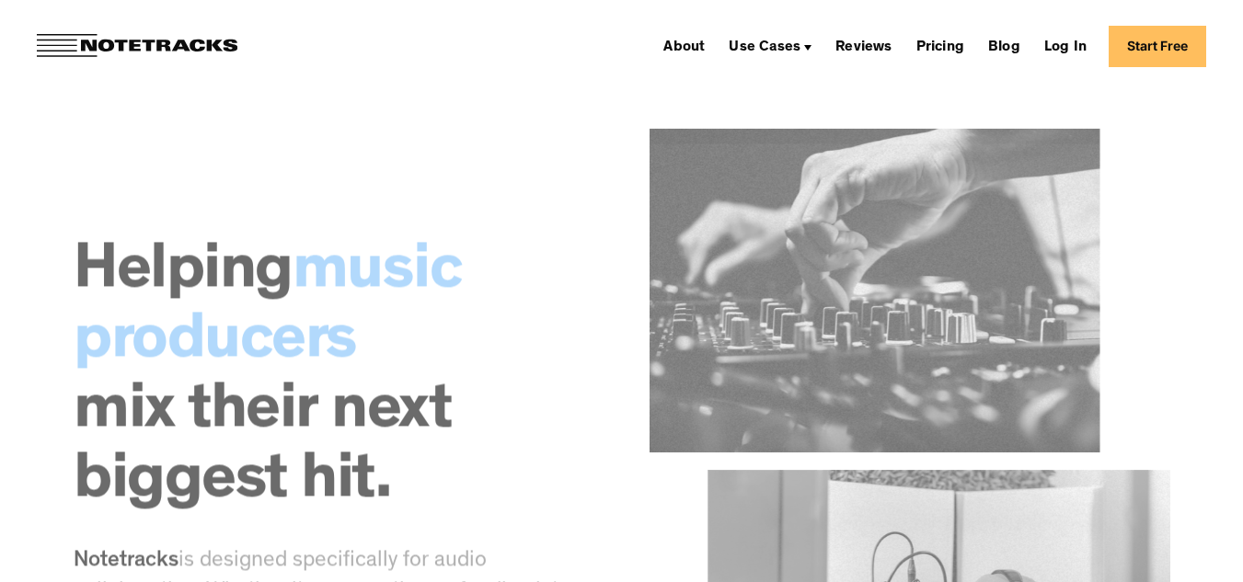 The width and height of the screenshot is (1243, 582). What do you see at coordinates (863, 46) in the screenshot?
I see `a: Reviews` at bounding box center [863, 46].